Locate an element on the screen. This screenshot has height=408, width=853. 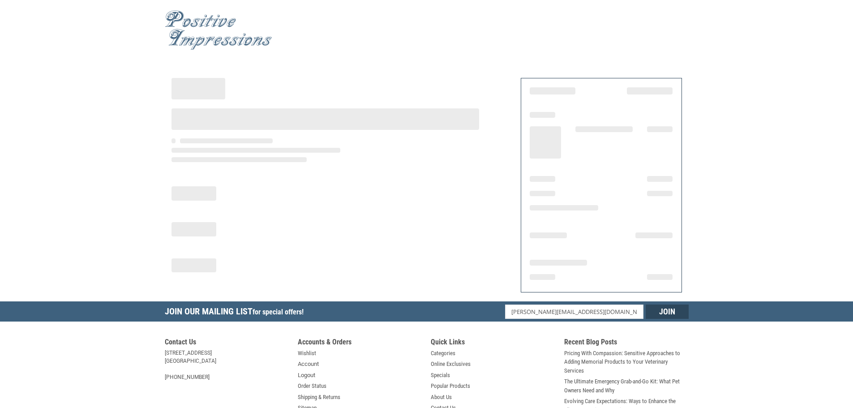
h5: Accounts & Orders is located at coordinates (360, 343).